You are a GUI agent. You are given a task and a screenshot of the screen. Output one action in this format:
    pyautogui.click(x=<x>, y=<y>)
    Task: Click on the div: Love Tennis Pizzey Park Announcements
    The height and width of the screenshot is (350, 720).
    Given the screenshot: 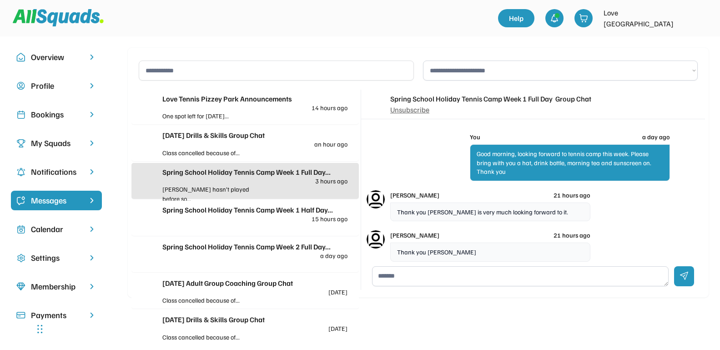 What is the action you would take?
    pyautogui.click(x=255, y=99)
    